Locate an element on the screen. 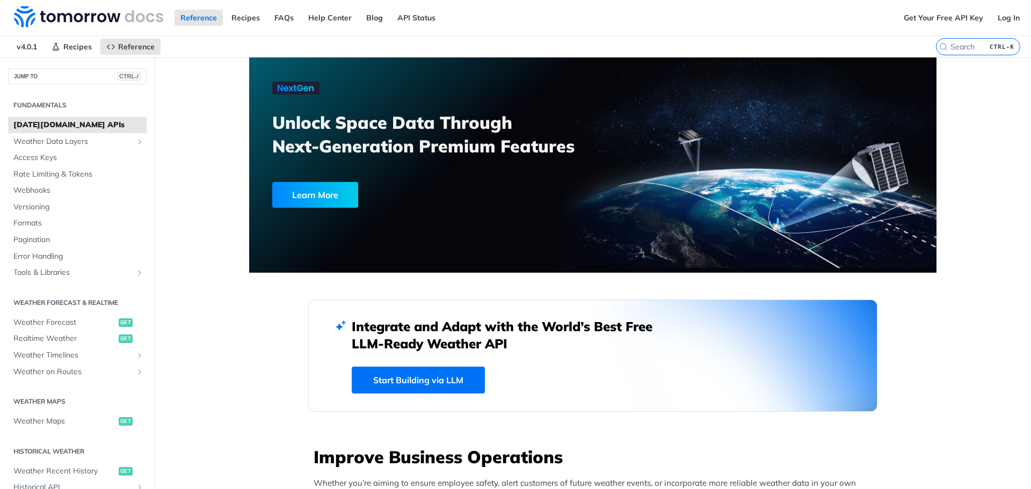 This screenshot has width=1031, height=489. span: Weather Maps is located at coordinates (64, 422).